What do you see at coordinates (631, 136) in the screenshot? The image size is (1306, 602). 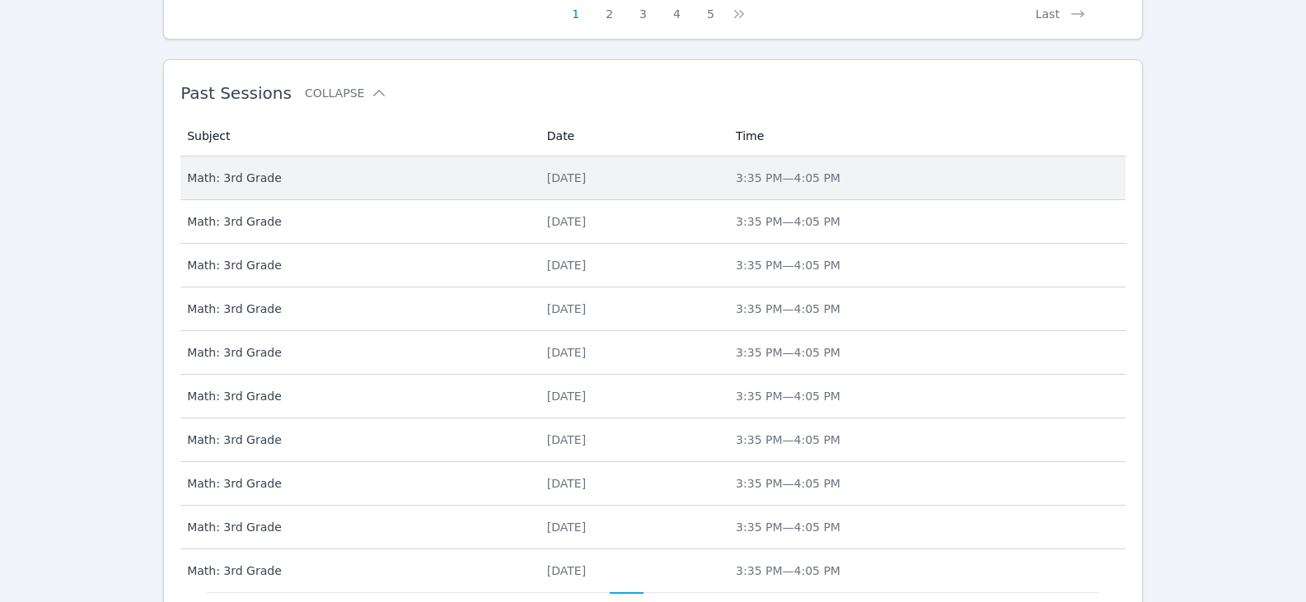 I see `th: Date` at bounding box center [631, 136].